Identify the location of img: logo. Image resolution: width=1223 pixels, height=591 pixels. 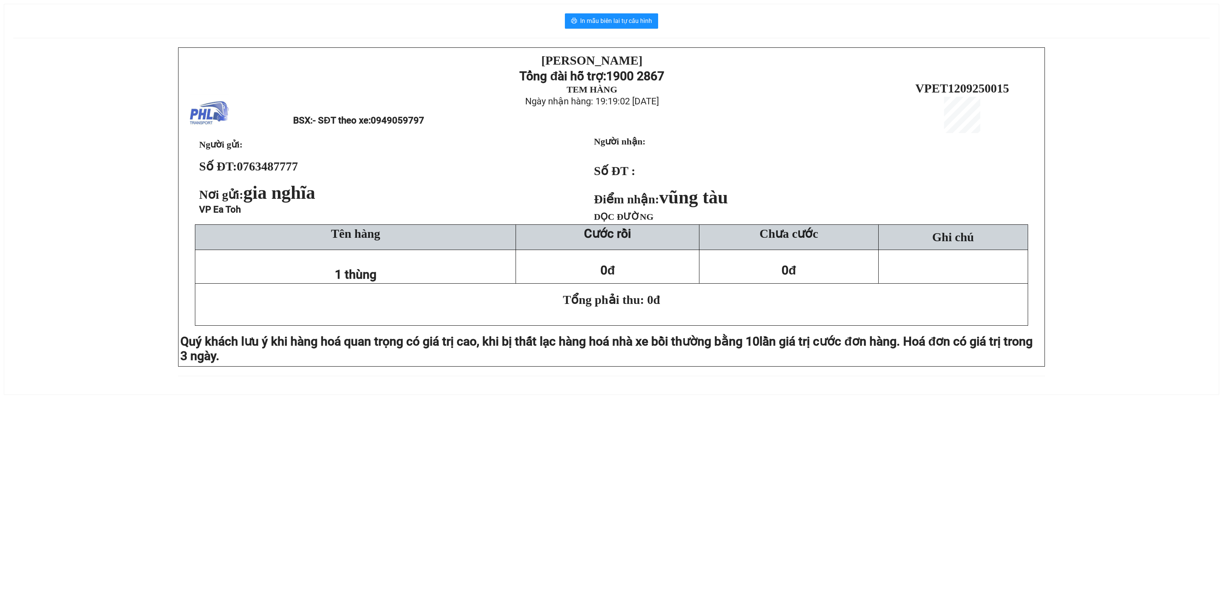
(209, 114).